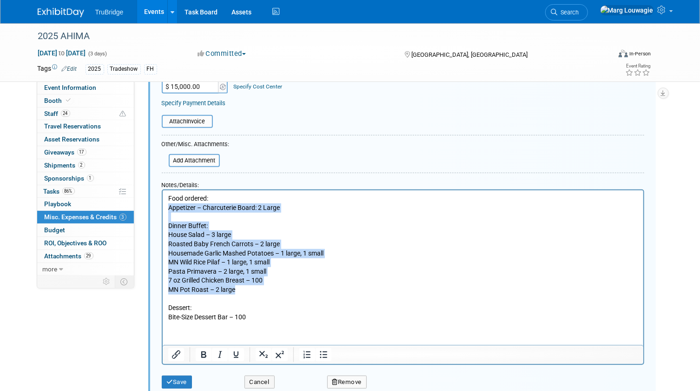  Describe the element at coordinates (90, 178) in the screenshot. I see `span: 1` at that location.